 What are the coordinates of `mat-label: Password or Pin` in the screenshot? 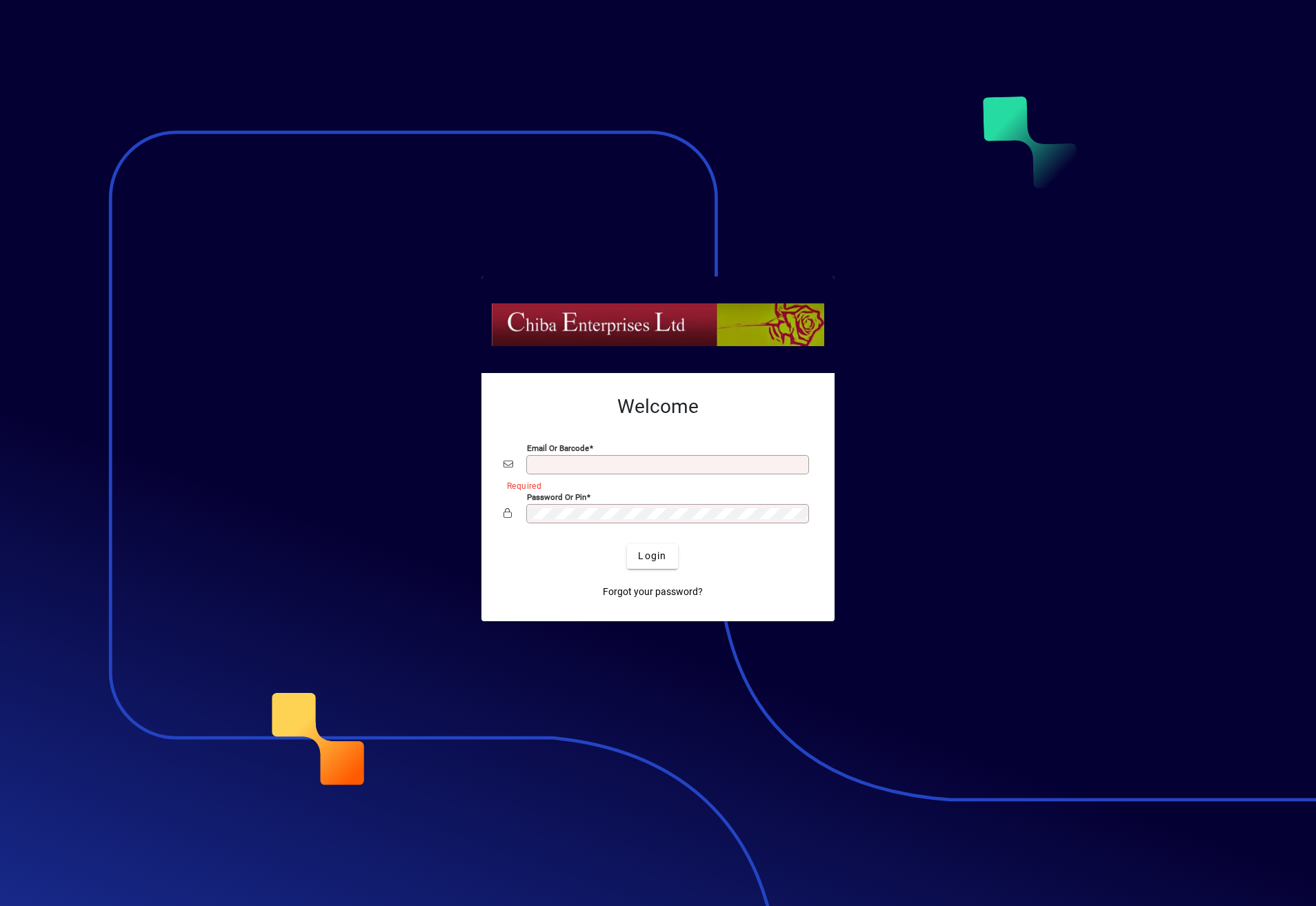 It's located at (556, 496).